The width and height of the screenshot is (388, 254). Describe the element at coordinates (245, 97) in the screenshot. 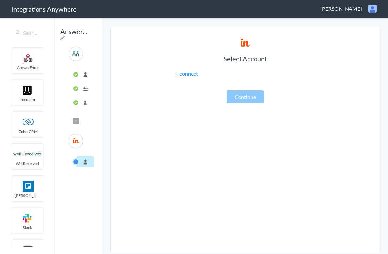

I see `button: Continue` at that location.